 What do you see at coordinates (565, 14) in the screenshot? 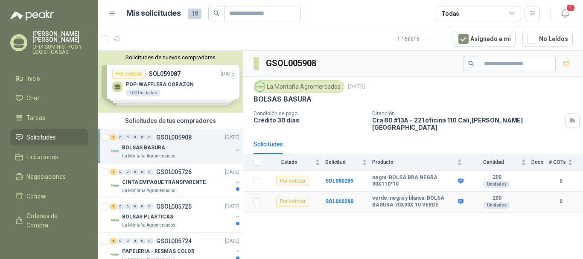
I see `button: 1` at bounding box center [565, 14].